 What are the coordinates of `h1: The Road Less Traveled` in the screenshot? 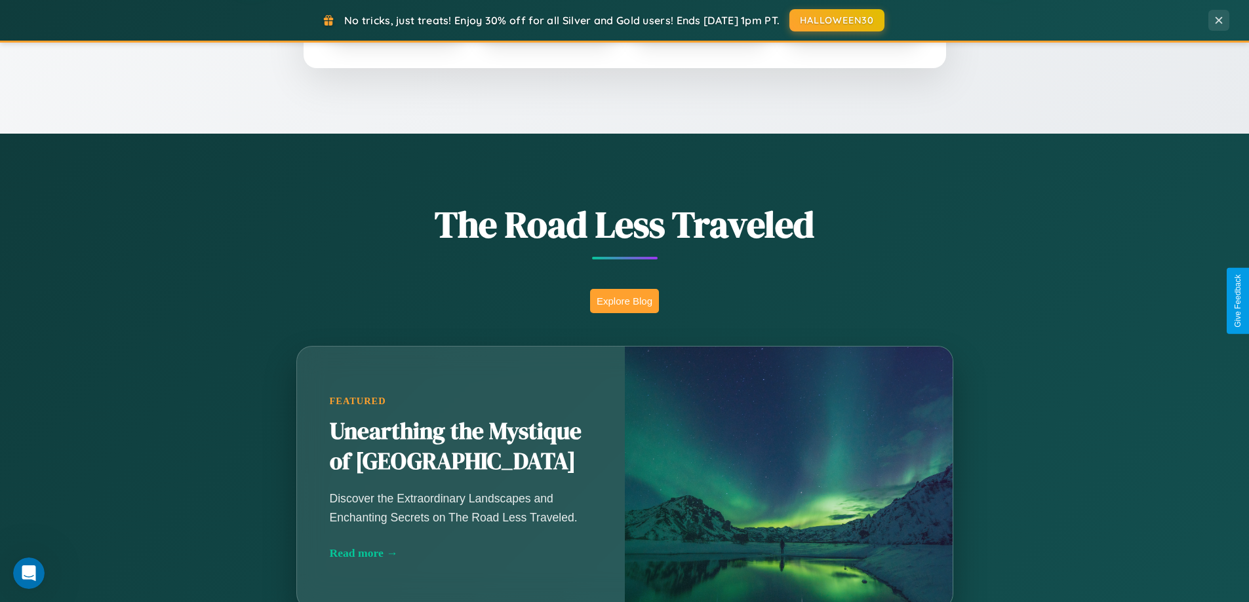 It's located at (625, 224).